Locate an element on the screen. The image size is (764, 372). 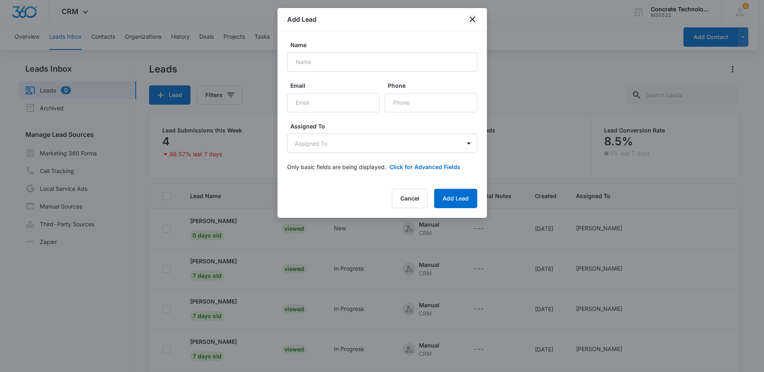
input: Name is located at coordinates (382, 62).